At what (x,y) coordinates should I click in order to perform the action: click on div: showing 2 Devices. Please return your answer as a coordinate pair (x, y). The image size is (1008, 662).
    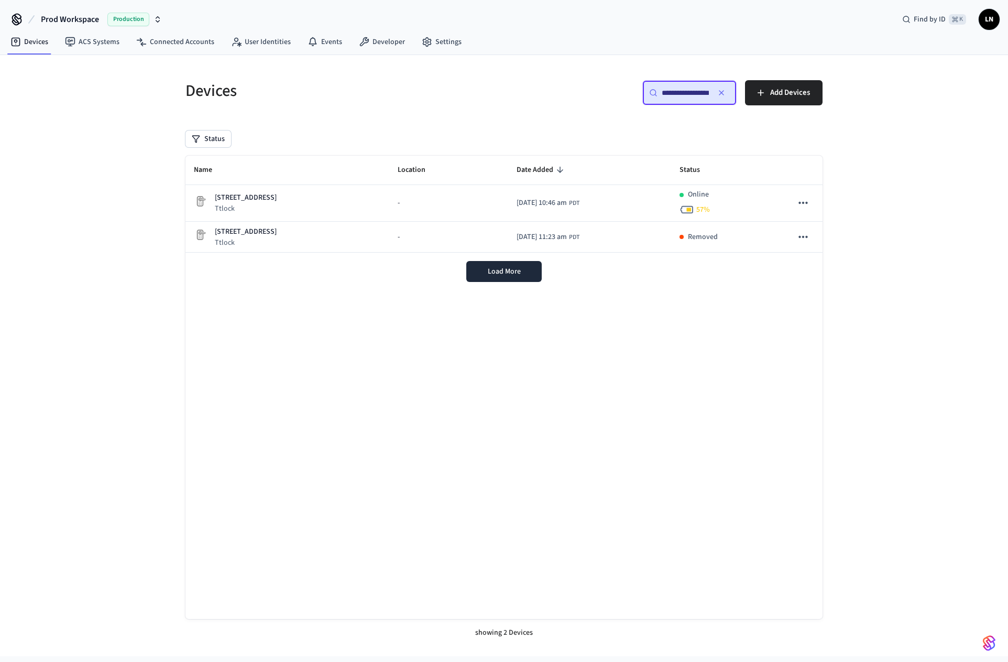
    Looking at the image, I should click on (504, 633).